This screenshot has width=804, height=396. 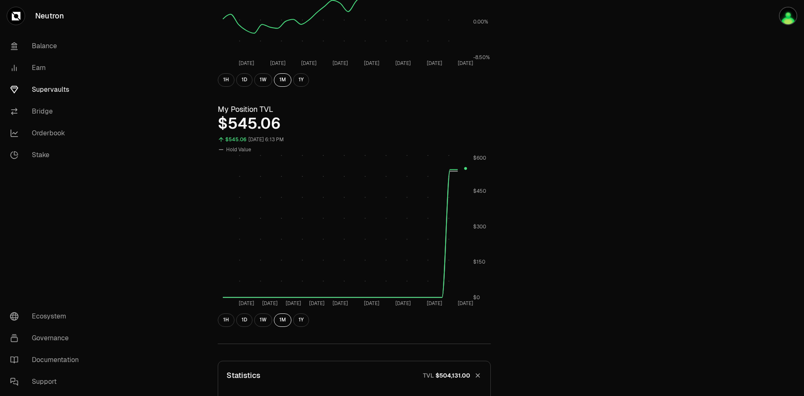 What do you see at coordinates (47, 133) in the screenshot?
I see `a: Orderbook` at bounding box center [47, 133].